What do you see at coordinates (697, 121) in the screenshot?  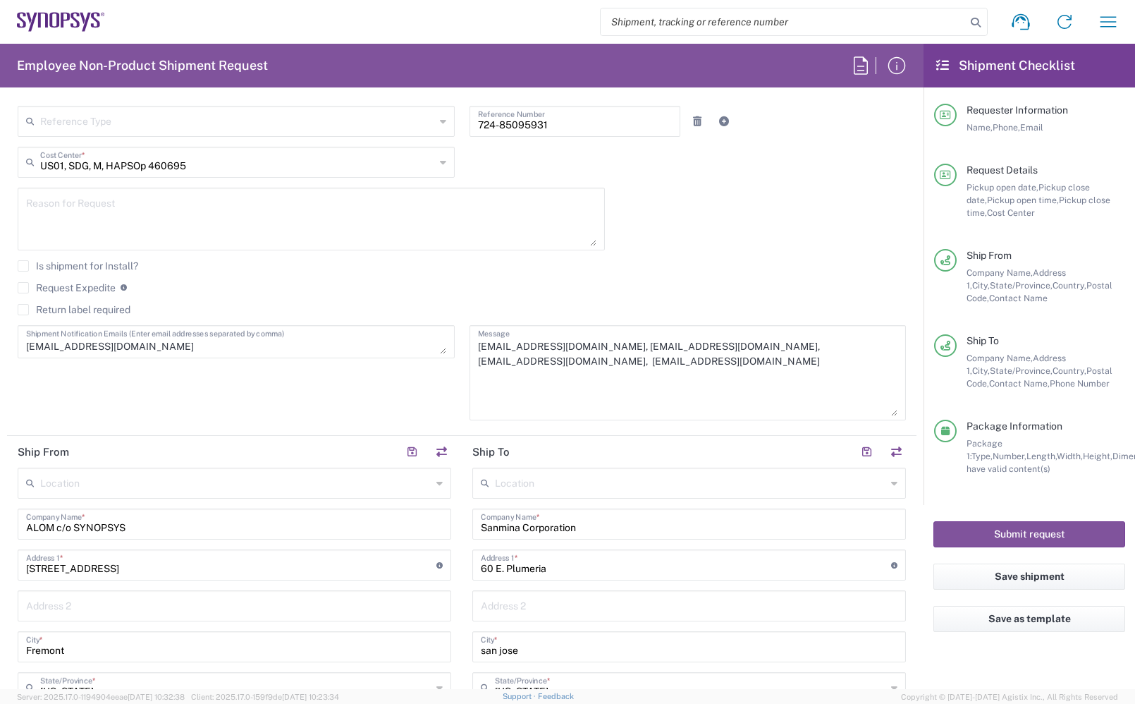 I see `a: Remove Reference` at bounding box center [697, 121].